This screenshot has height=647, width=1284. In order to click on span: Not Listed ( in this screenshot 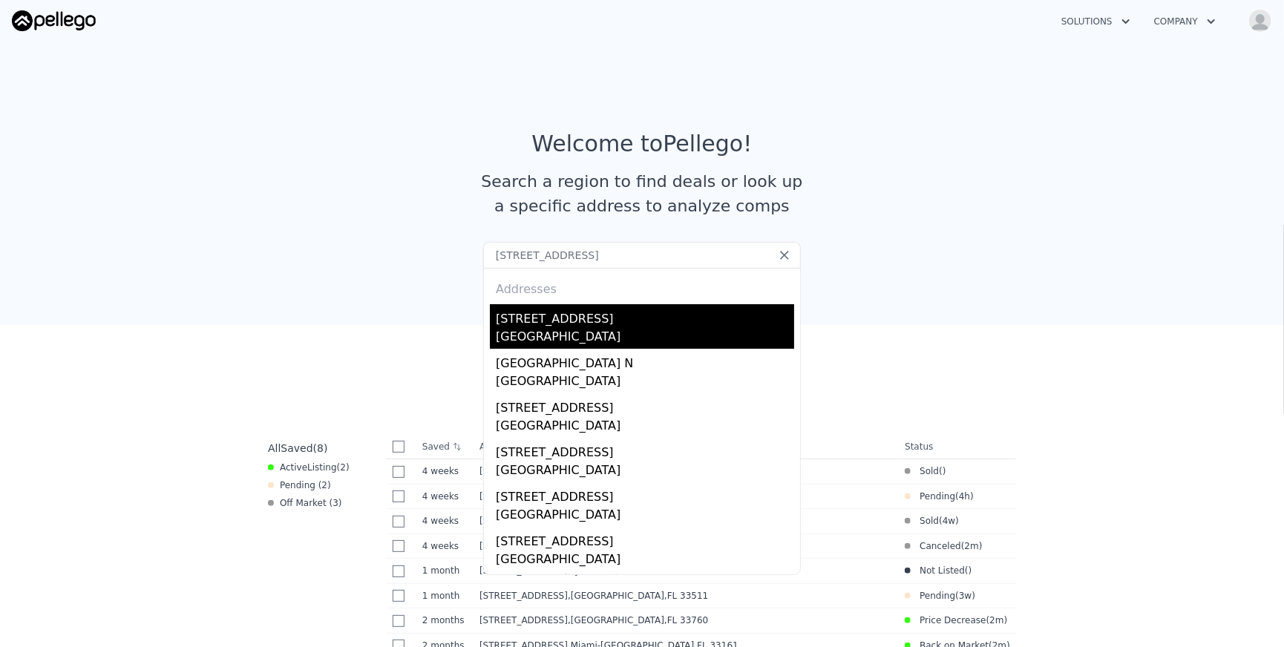, I will do `click(940, 571)`.